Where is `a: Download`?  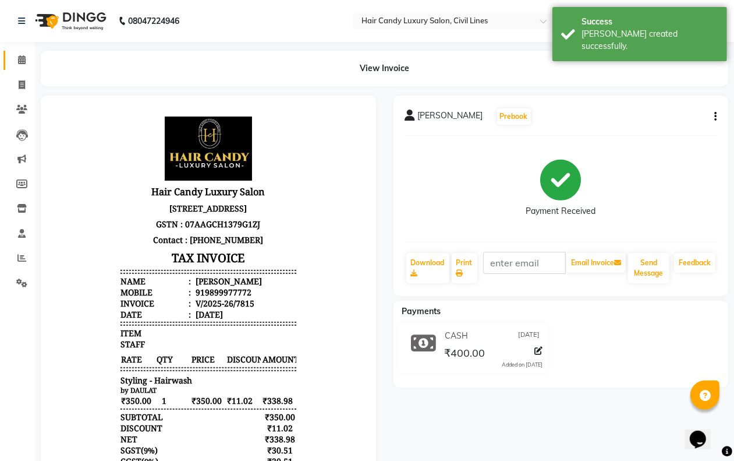
a: Download is located at coordinates (428, 268).